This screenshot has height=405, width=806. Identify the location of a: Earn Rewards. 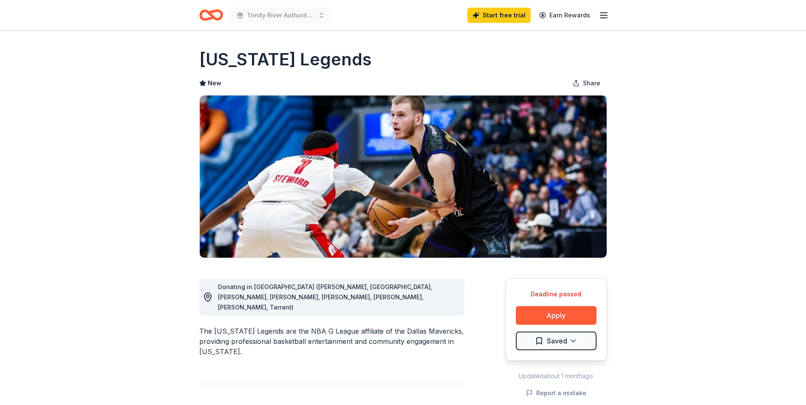
(564, 15).